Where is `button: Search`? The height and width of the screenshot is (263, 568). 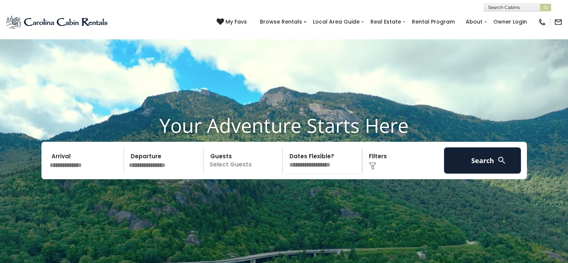 button: Search is located at coordinates (483, 160).